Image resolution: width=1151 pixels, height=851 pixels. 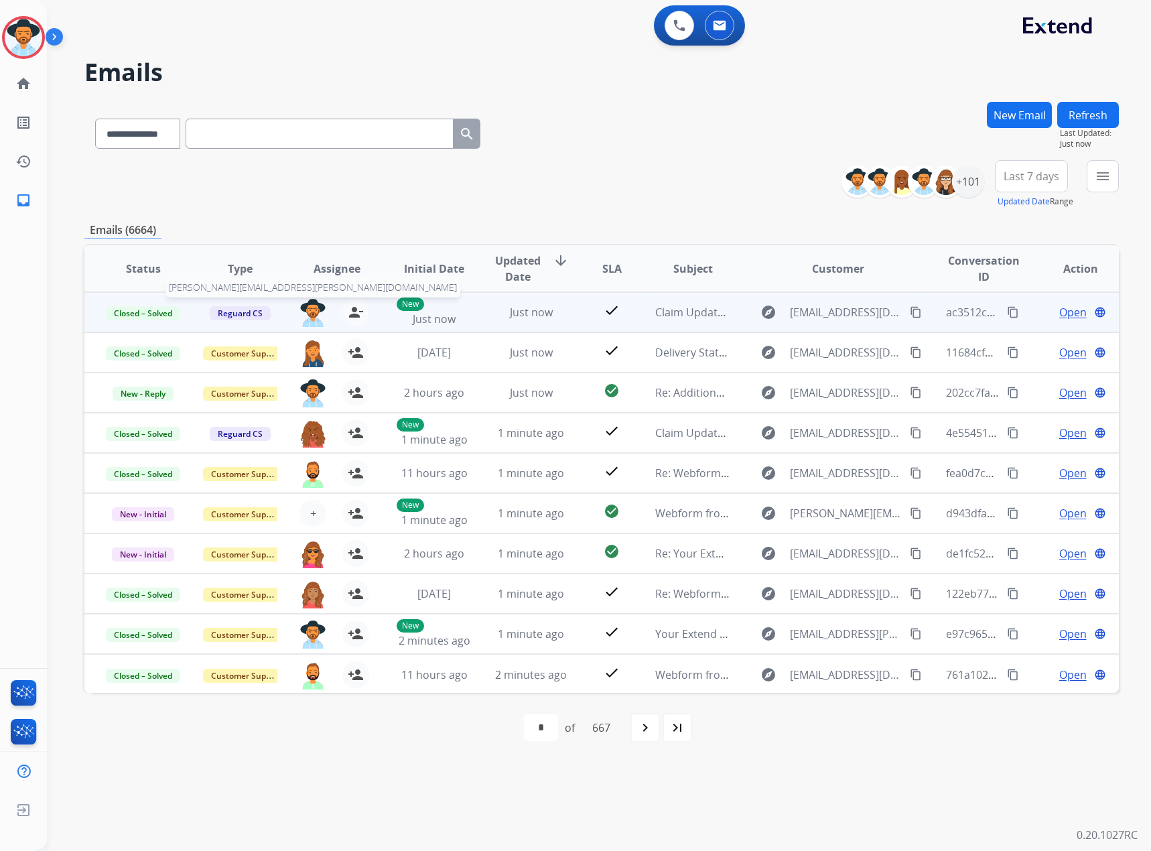 What do you see at coordinates (410, 425) in the screenshot?
I see `p: New` at bounding box center [410, 425].